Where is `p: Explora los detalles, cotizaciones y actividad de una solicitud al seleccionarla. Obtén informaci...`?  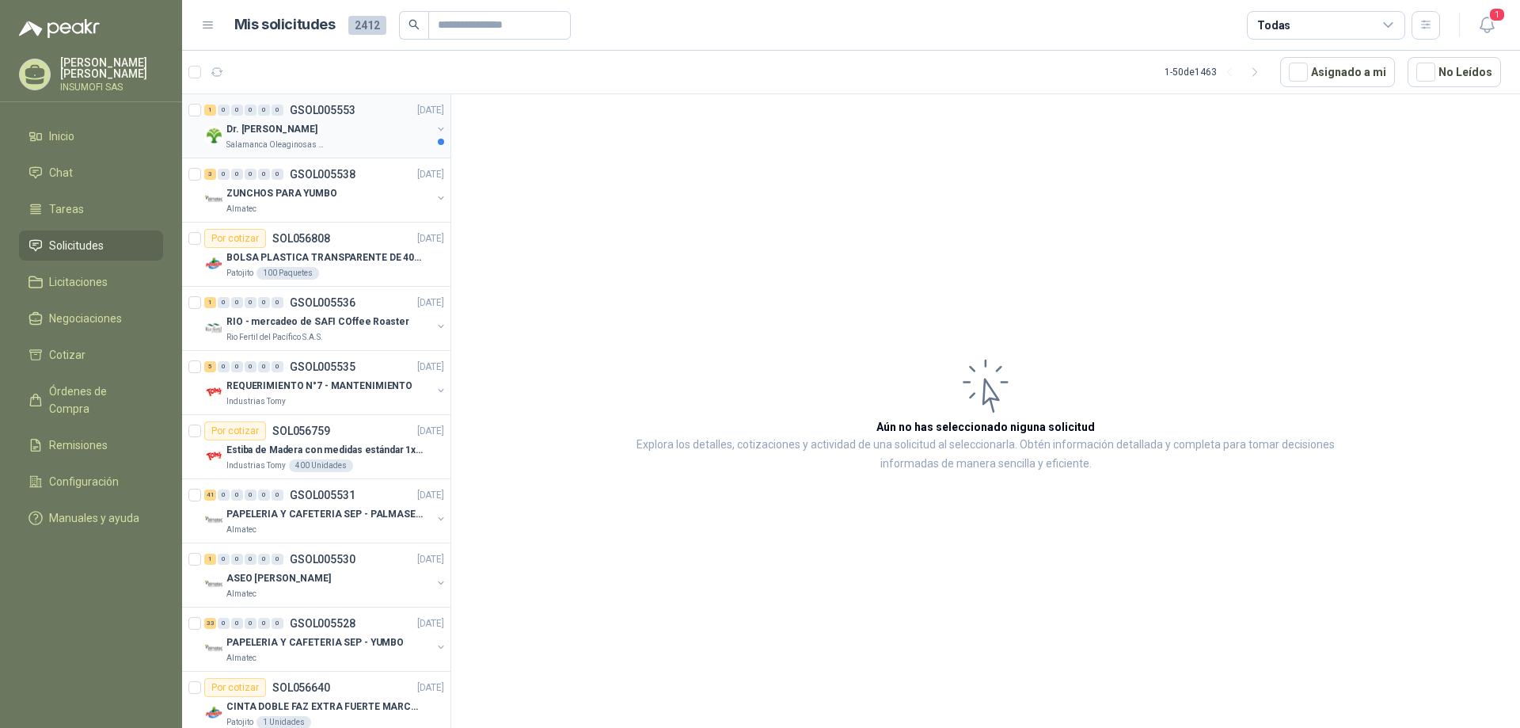
p: Explora los detalles, cotizaciones y actividad de una solicitud al seleccionarla. Obtén informaci... is located at coordinates (986, 455).